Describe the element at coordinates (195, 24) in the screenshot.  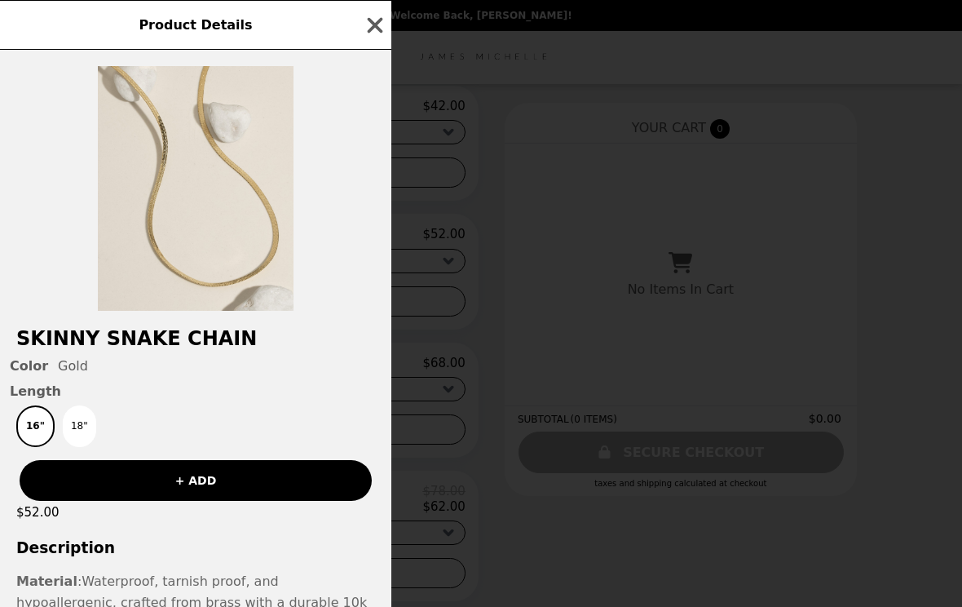
I see `span: Product Details` at that location.